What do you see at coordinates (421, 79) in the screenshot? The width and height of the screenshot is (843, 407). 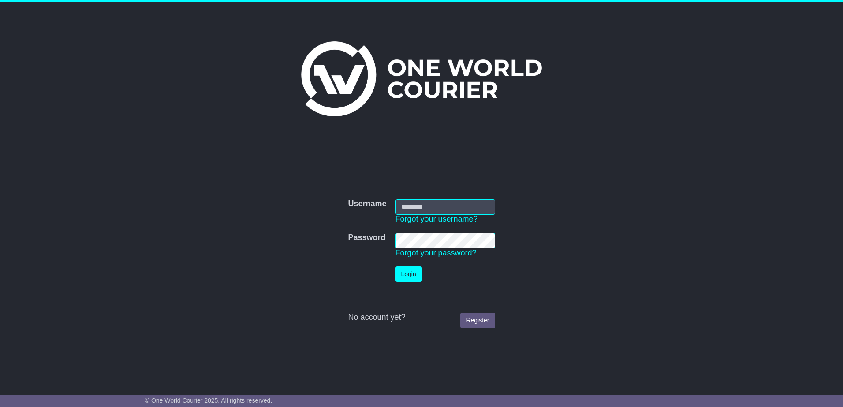 I see `img: One World` at bounding box center [421, 79].